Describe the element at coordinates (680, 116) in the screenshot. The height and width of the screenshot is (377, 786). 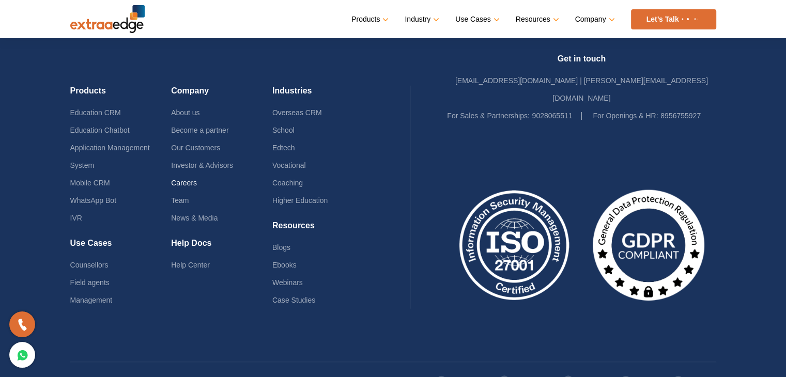
I see `a: 8956755927` at that location.